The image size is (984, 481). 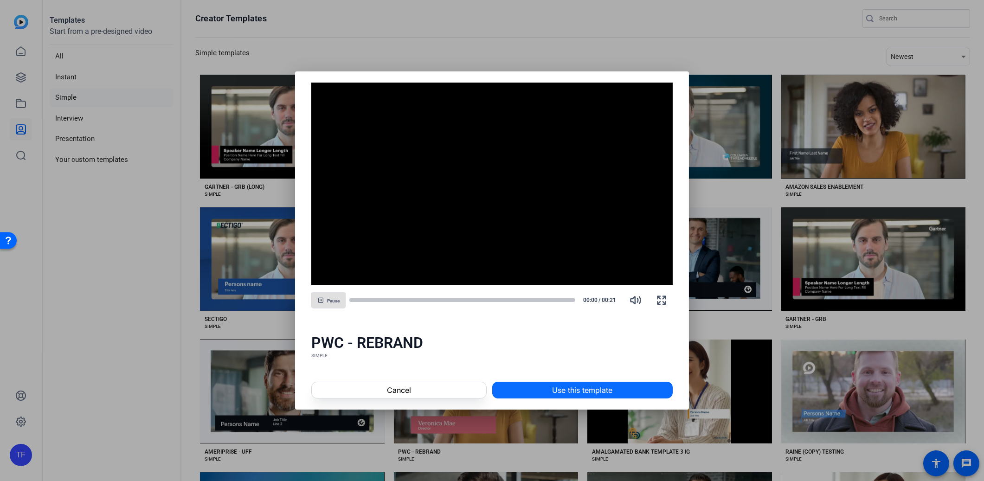 What do you see at coordinates (588, 300) in the screenshot?
I see `span: 00:00` at bounding box center [588, 300].